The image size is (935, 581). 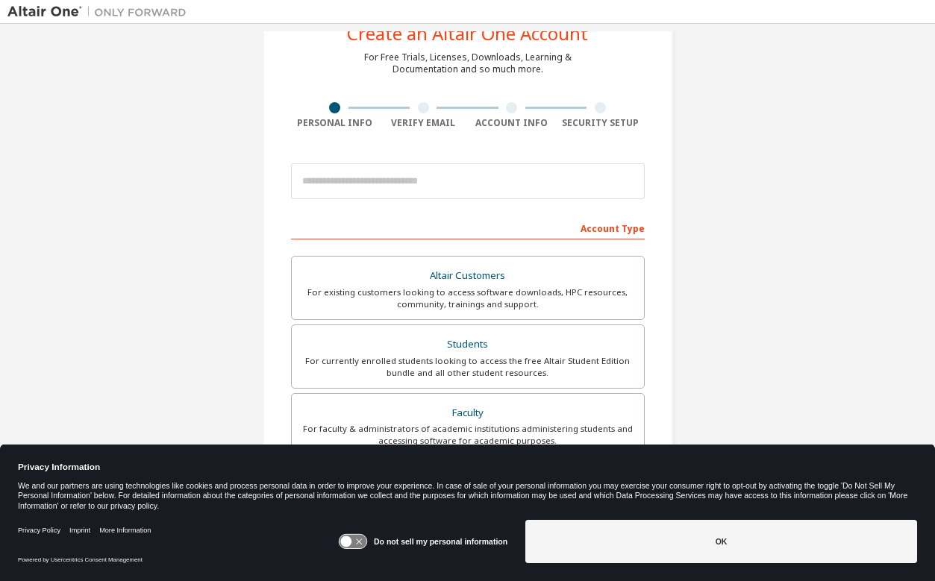 I want to click on div: For existing customers looking to access software downloads, HPC resources, community, trainings ..., so click(x=468, y=298).